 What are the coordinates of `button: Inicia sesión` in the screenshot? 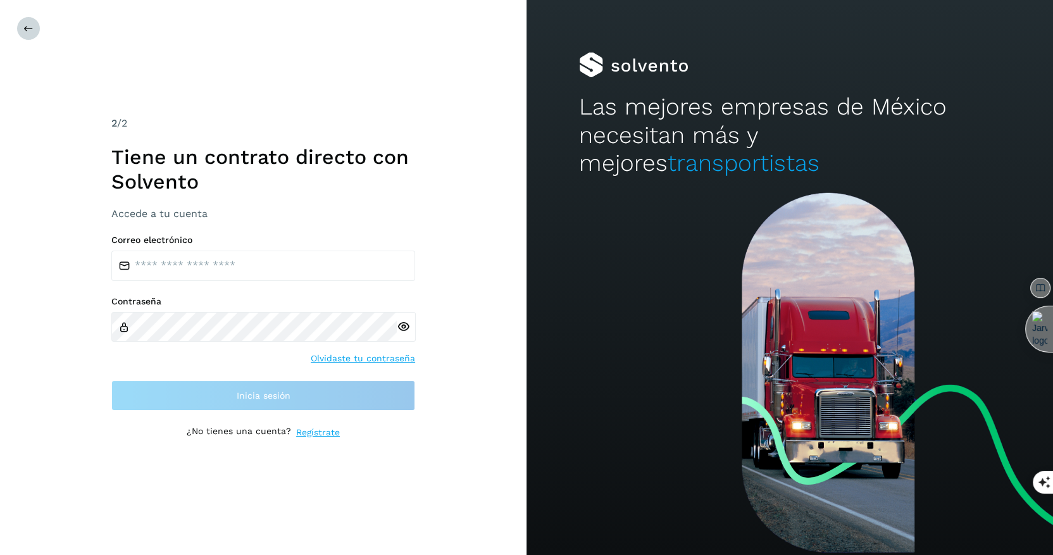 It's located at (263, 395).